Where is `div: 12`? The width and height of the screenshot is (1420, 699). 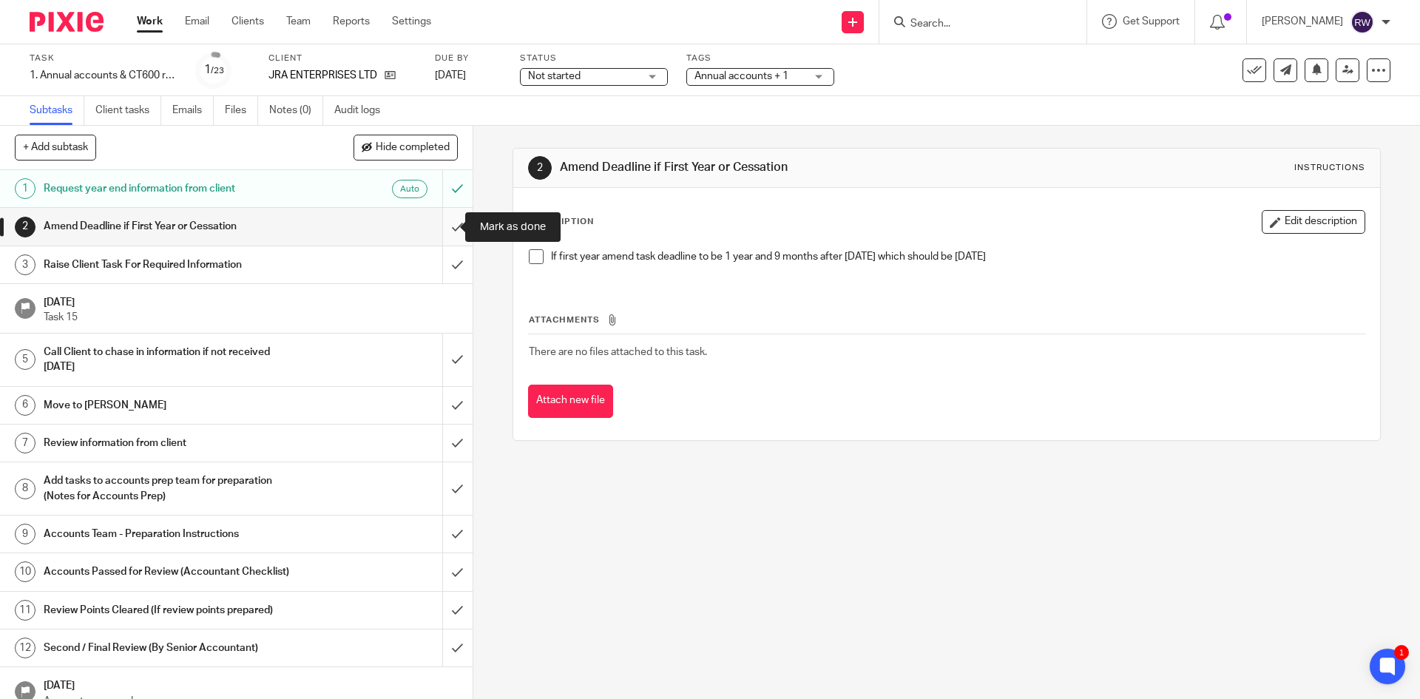 div: 12 is located at coordinates (25, 648).